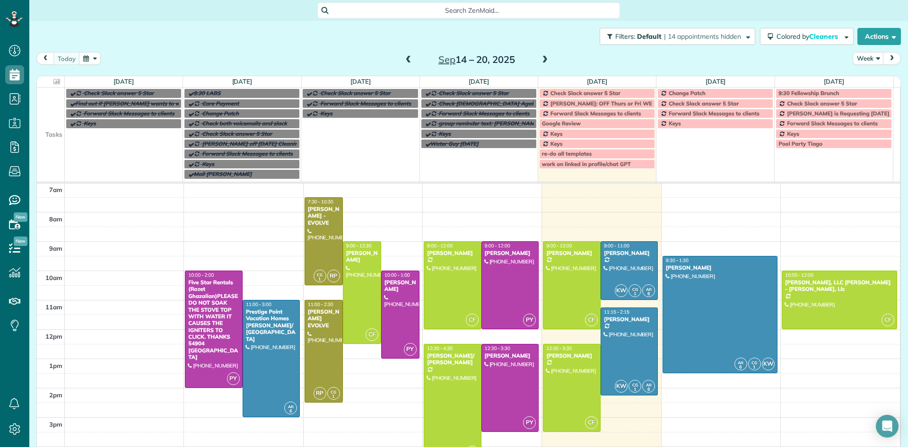  What do you see at coordinates (586, 164) in the screenshot?
I see `span: work on linked in profile/chat GPT` at bounding box center [586, 164].